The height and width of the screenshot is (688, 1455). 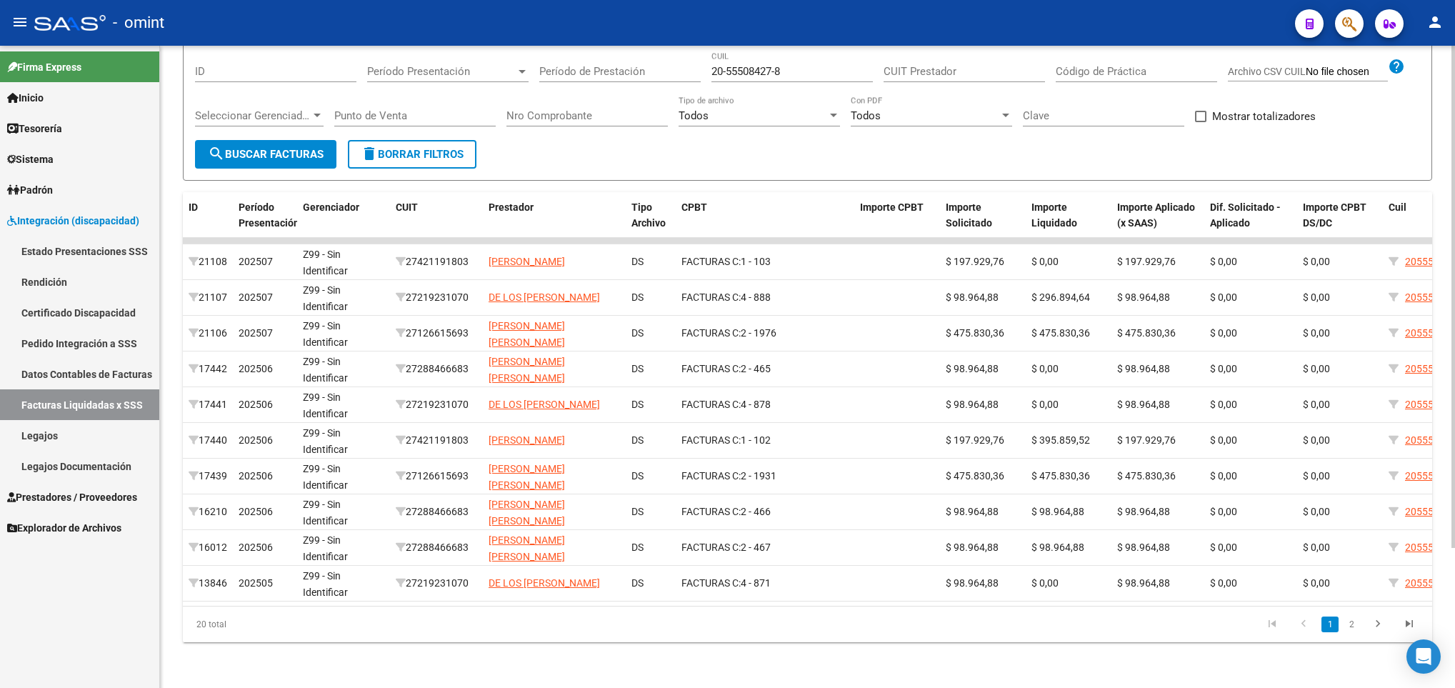 What do you see at coordinates (253, 116) in the screenshot?
I see `span: Seleccionar Gerenciador` at bounding box center [253, 116].